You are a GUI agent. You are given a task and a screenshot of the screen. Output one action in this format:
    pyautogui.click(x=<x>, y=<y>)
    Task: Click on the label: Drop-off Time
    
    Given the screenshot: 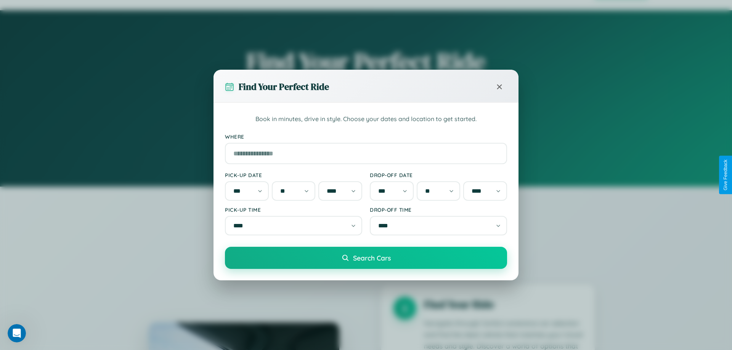 What is the action you would take?
    pyautogui.click(x=438, y=210)
    